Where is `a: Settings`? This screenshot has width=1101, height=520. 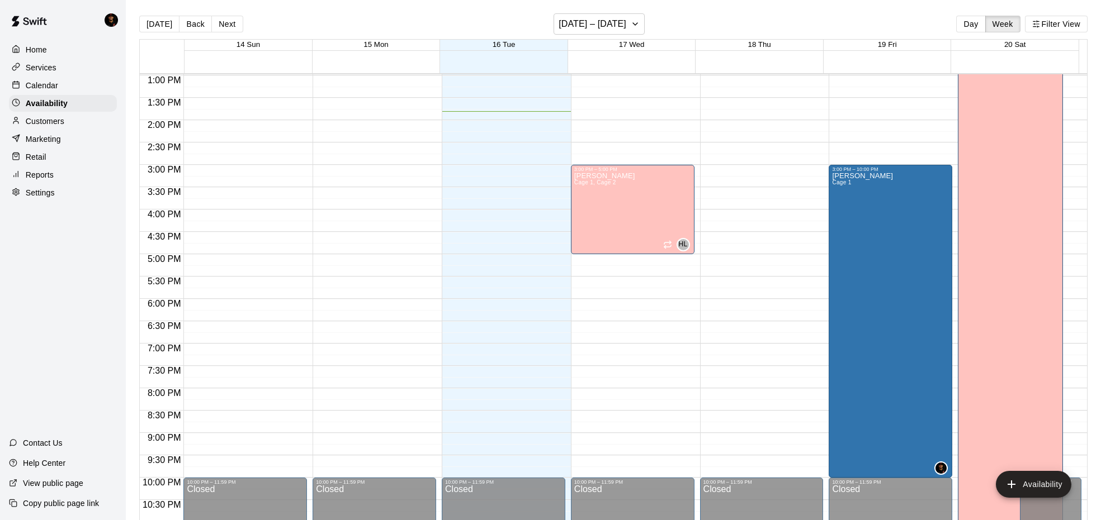
a: Settings is located at coordinates (63, 193).